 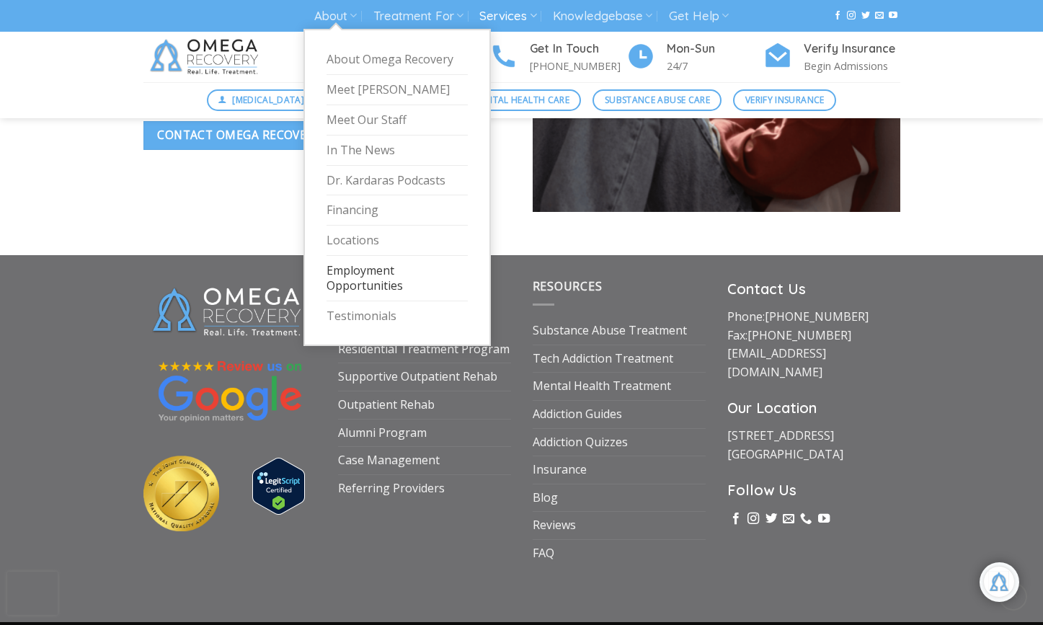 I want to click on a: FAQ, so click(x=543, y=554).